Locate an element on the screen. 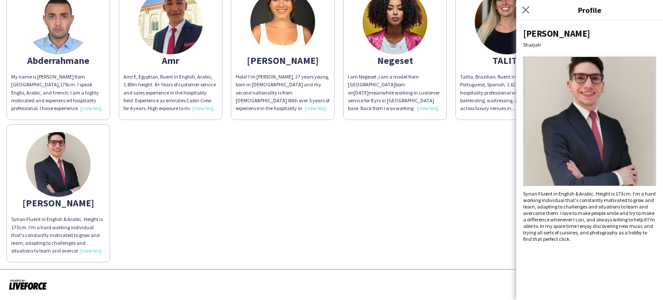  div: TALITA is located at coordinates (507, 60).